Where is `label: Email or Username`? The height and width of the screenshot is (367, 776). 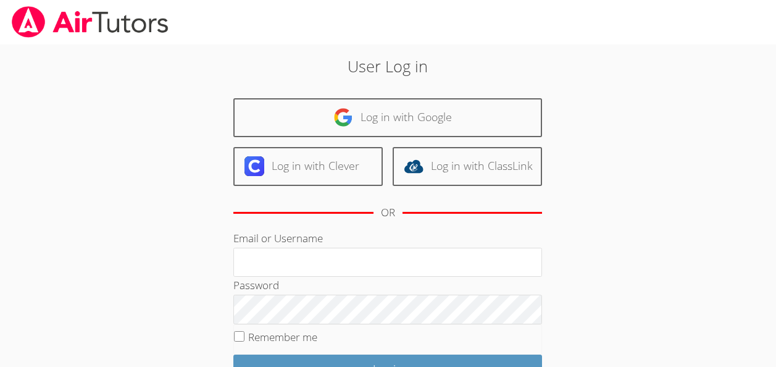
label: Email or Username is located at coordinates (278, 238).